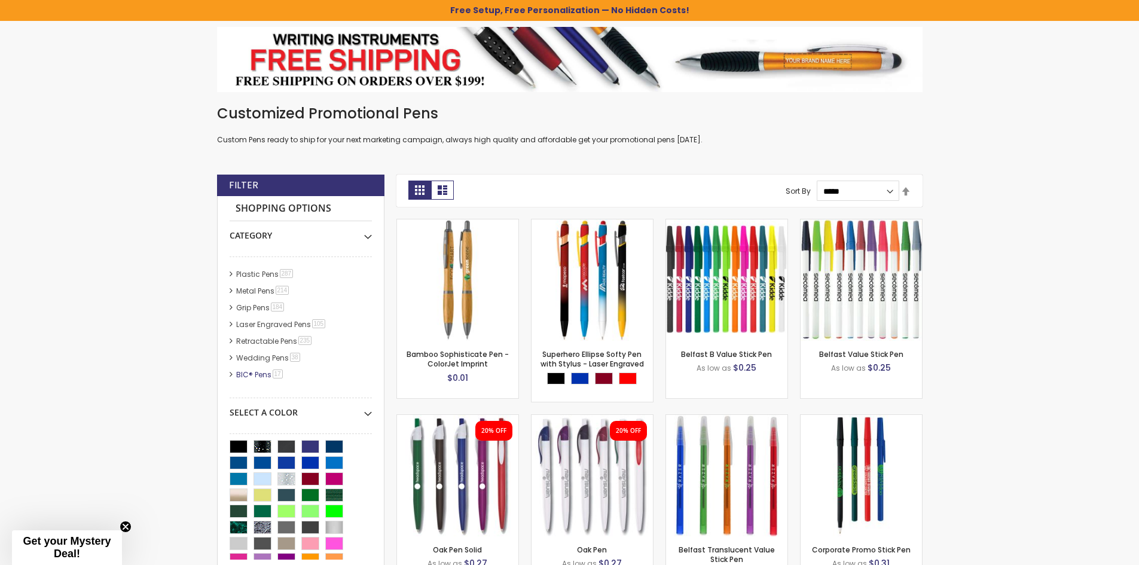 This screenshot has height=565, width=1139. Describe the element at coordinates (592, 280) in the screenshot. I see `img: Superhero Ellipse Softy Pen with Stylus - Laser Engraved` at that location.